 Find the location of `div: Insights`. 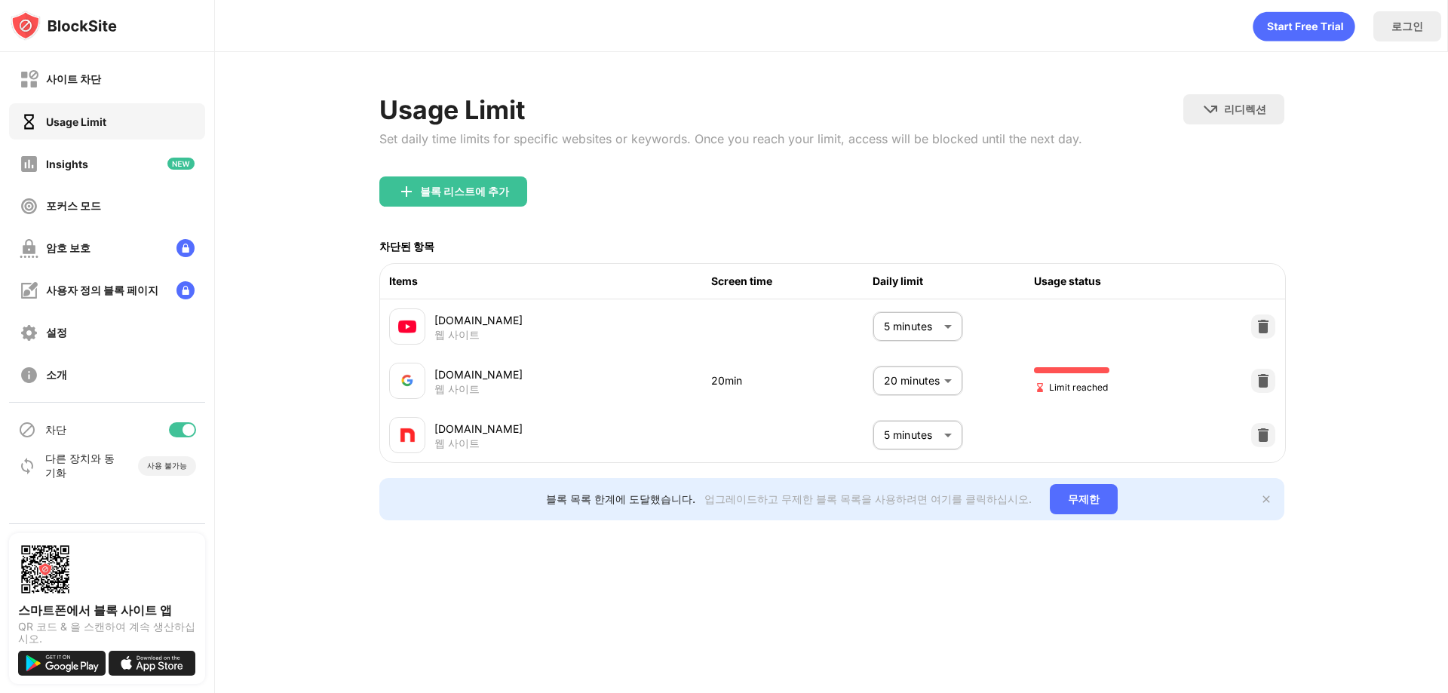

div: Insights is located at coordinates (67, 164).